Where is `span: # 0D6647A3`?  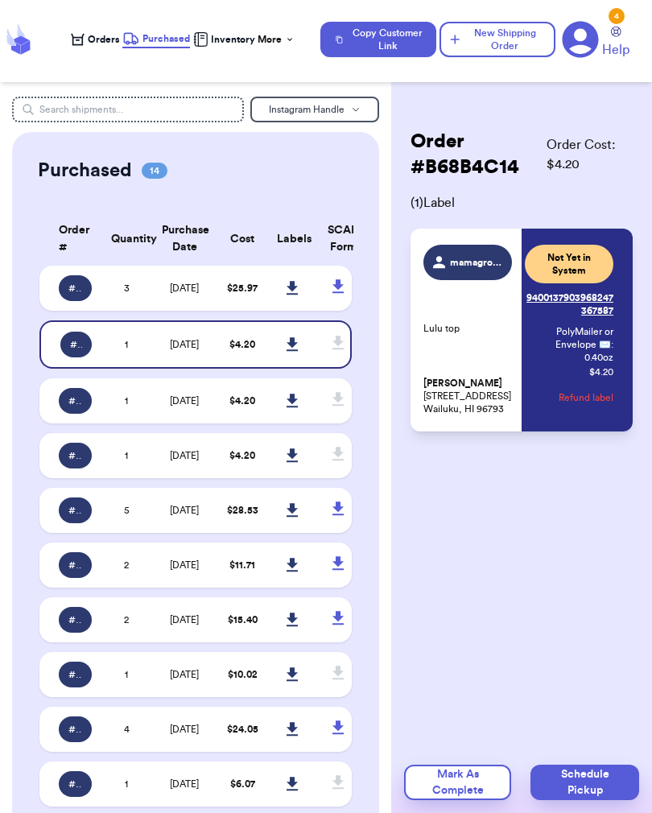
span: # 0D6647A3 is located at coordinates (76, 401).